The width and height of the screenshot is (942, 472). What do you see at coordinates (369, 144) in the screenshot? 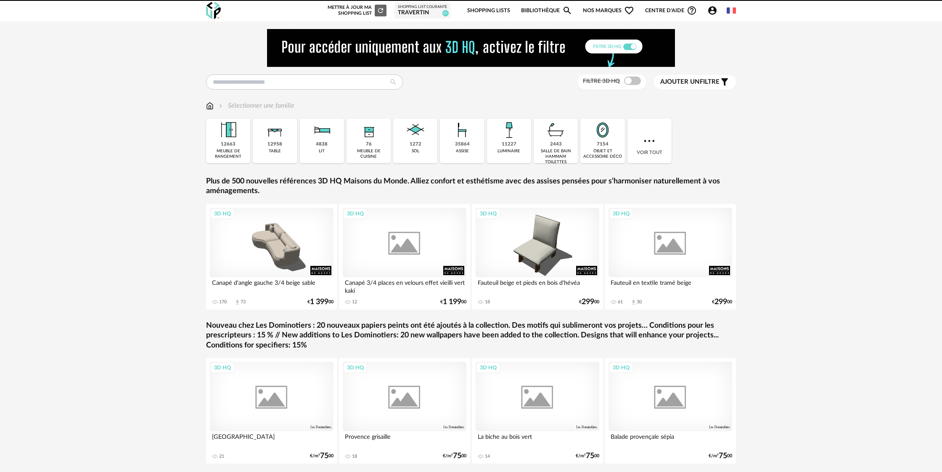
I see `div: 76` at bounding box center [369, 144].